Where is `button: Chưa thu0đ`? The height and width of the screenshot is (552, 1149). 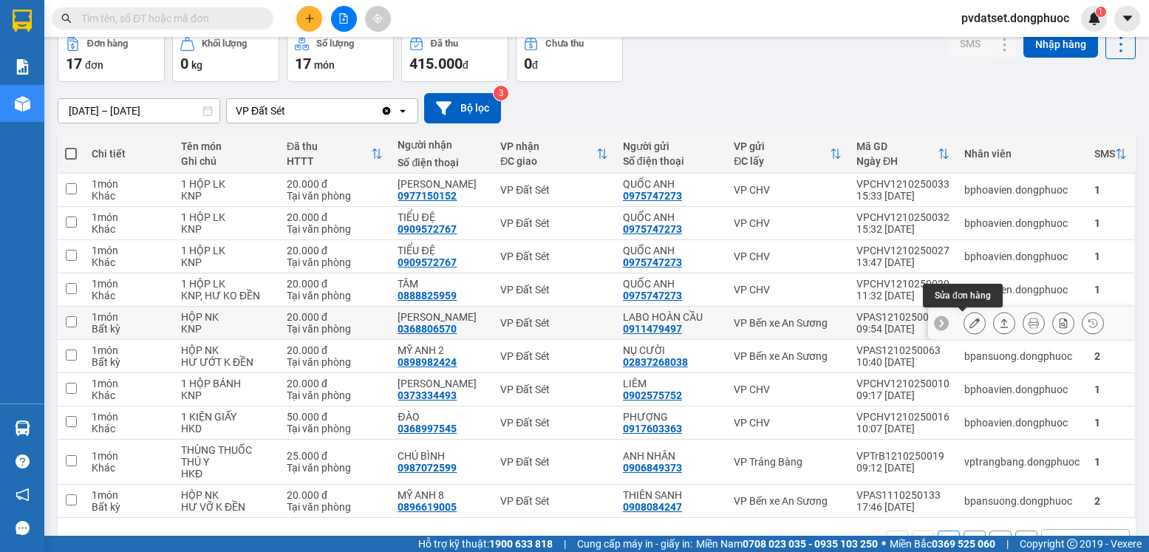 button: Chưa thu0đ is located at coordinates (569, 55).